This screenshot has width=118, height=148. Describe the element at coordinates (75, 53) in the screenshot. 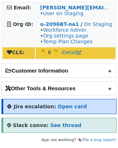

I see `td: 🤔 6 🤔 -` at that location.